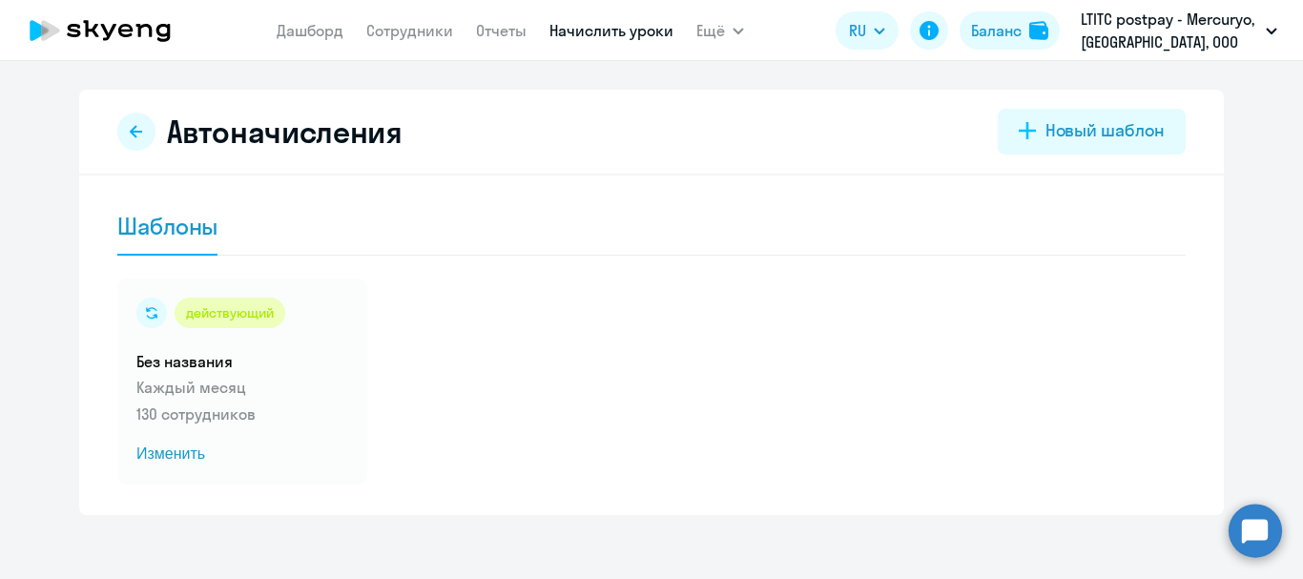 The image size is (1303, 579). I want to click on span: RU, so click(857, 31).